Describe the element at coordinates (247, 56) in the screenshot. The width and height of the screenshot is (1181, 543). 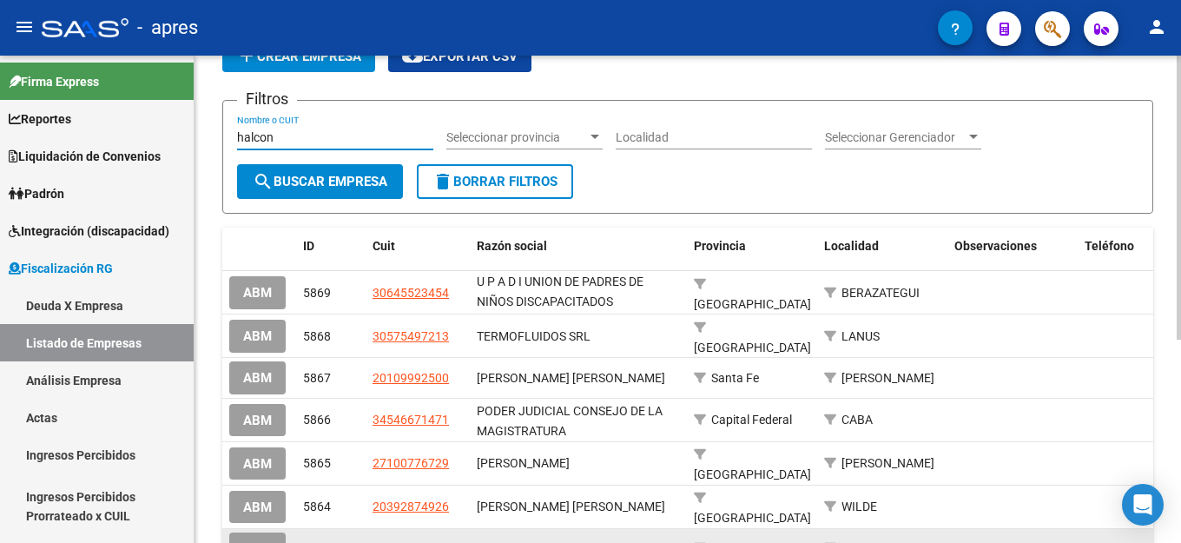
I see `mat-icon: add` at that location.